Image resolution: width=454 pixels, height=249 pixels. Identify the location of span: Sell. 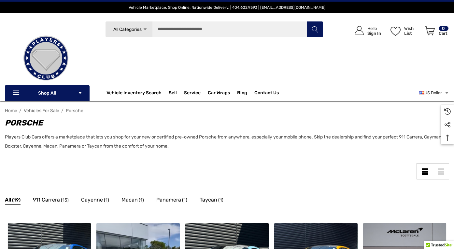
(173, 94).